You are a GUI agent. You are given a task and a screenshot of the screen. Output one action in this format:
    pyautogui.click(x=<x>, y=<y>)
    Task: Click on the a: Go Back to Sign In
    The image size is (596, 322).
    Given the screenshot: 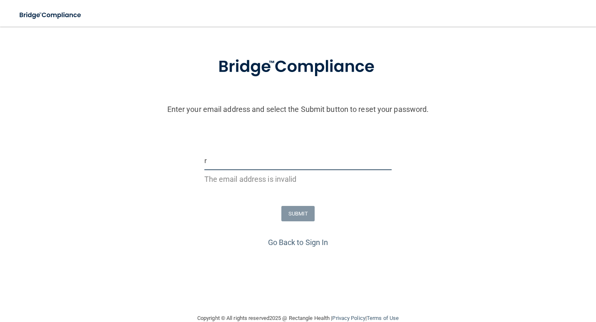 What is the action you would take?
    pyautogui.click(x=298, y=242)
    